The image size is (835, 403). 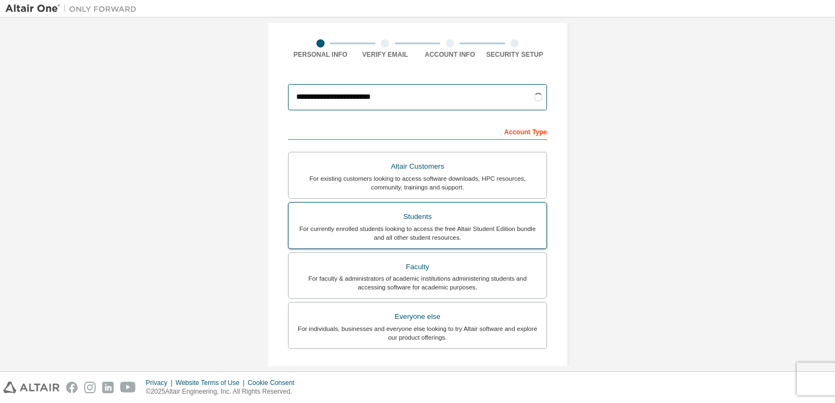 What do you see at coordinates (417, 233) in the screenshot?
I see `div: For currently enrolled students looking to access the free Altair Student Edition bundle and all ...` at bounding box center [417, 233].